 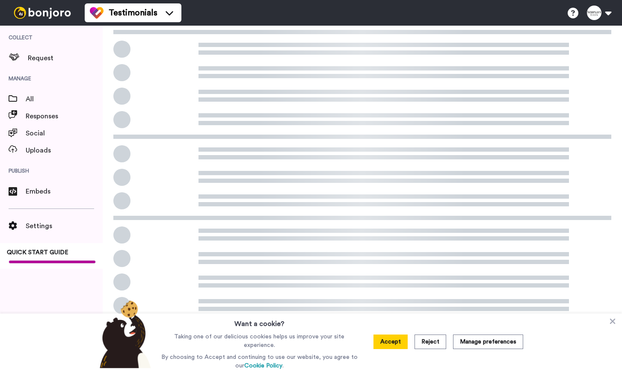 What do you see at coordinates (97, 13) in the screenshot?
I see `img: tm-color.svg` at bounding box center [97, 13].